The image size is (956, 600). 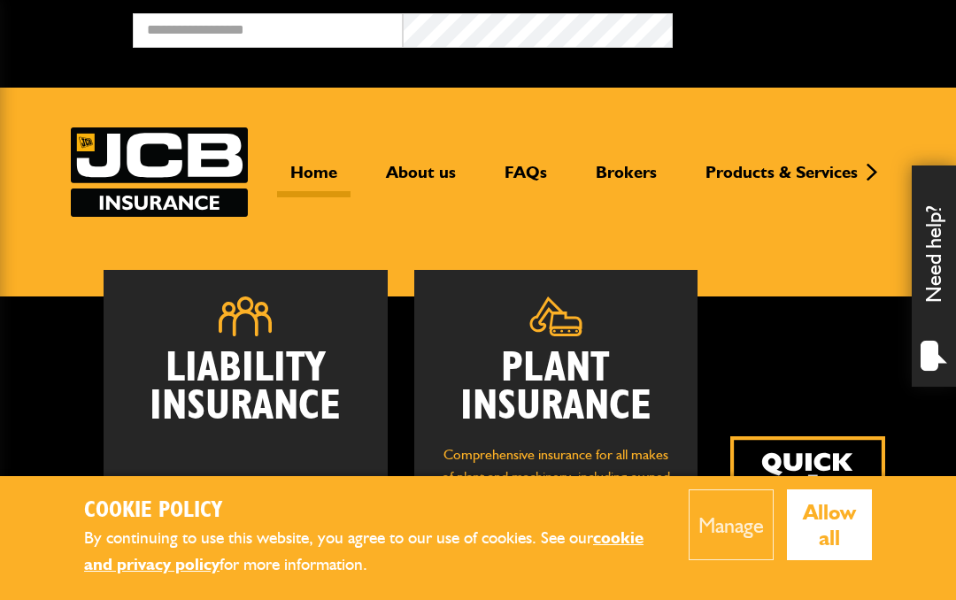 I want to click on a: Products & Services, so click(x=782, y=180).